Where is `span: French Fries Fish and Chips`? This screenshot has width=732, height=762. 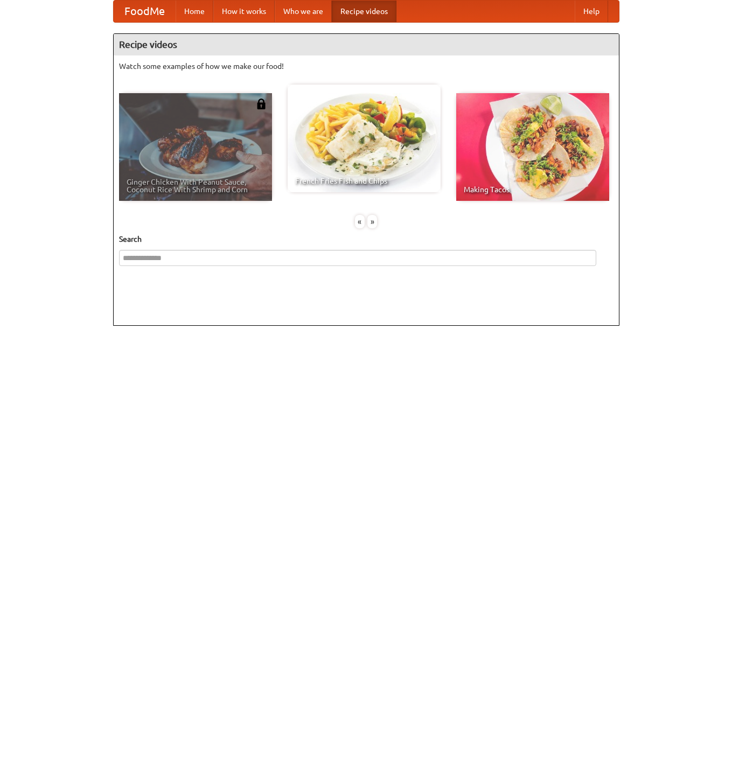
span: French Fries Fish and Chips is located at coordinates (364, 181).